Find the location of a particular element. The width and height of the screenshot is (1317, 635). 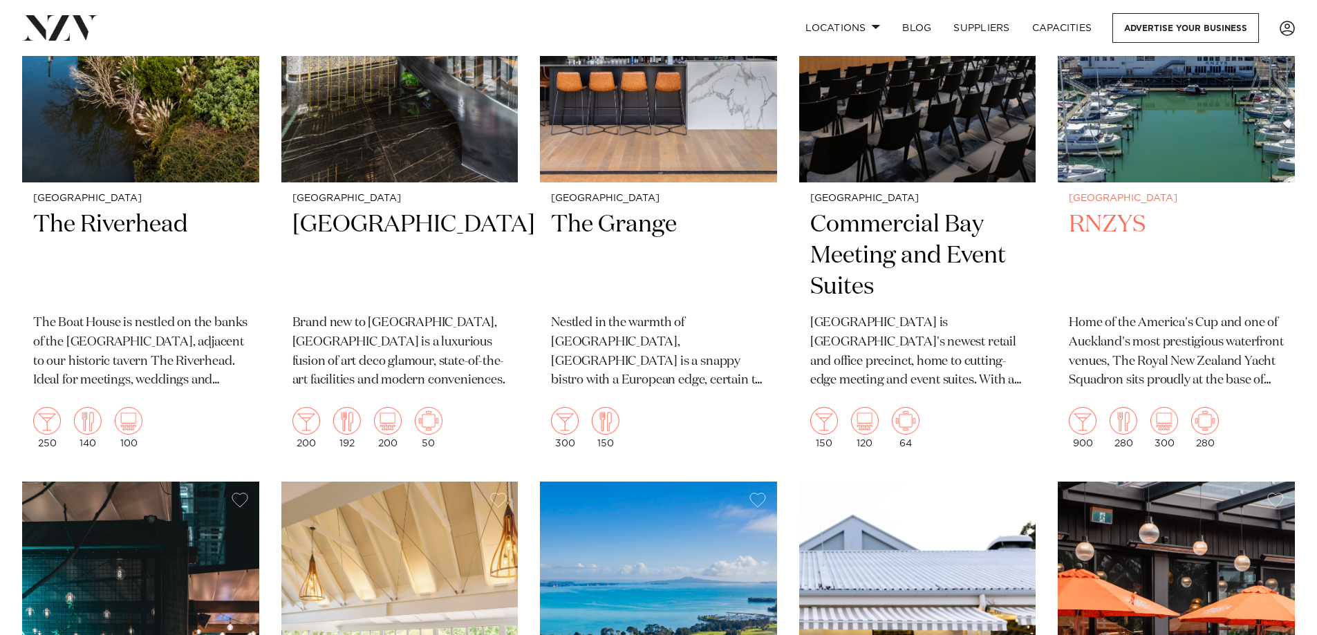

div: 192 is located at coordinates (347, 428).